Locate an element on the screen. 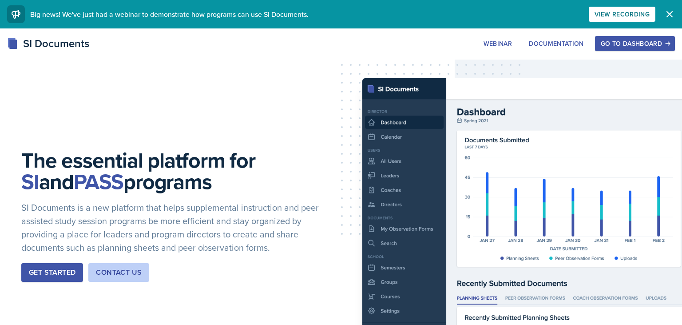 Image resolution: width=682 pixels, height=325 pixels. div: Go to Dashboard is located at coordinates (635, 44).